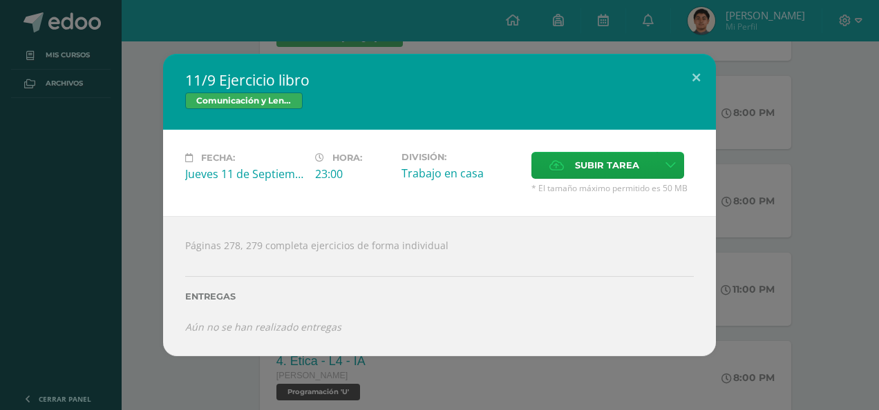  What do you see at coordinates (461, 157) in the screenshot?
I see `label: División:` at bounding box center [461, 157].